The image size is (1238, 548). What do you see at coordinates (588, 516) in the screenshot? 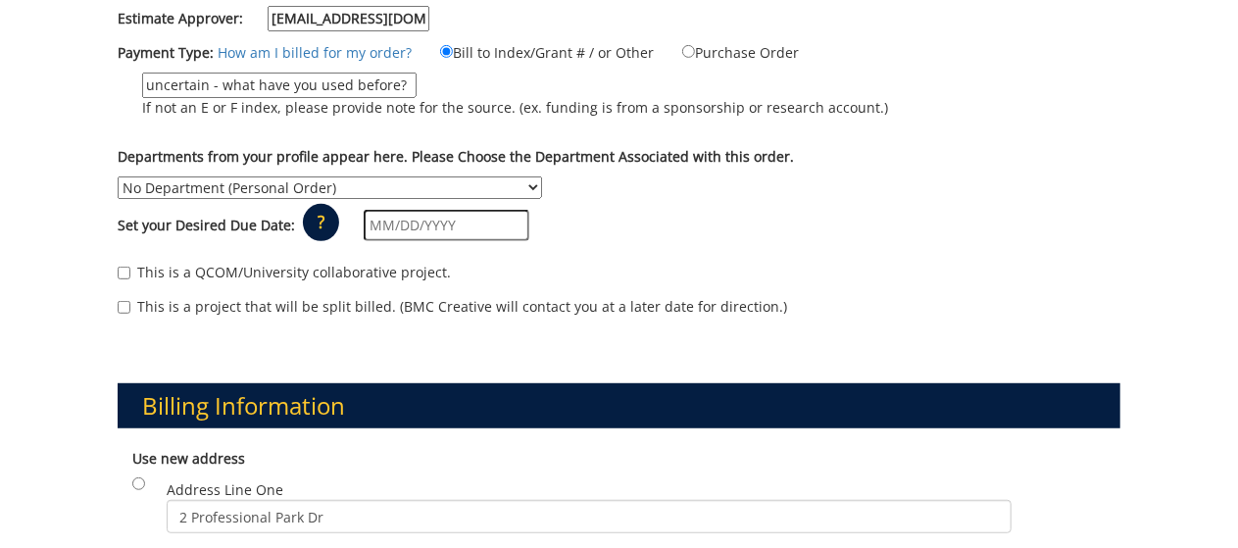
I see `input: Address Line One` at bounding box center [588, 516].